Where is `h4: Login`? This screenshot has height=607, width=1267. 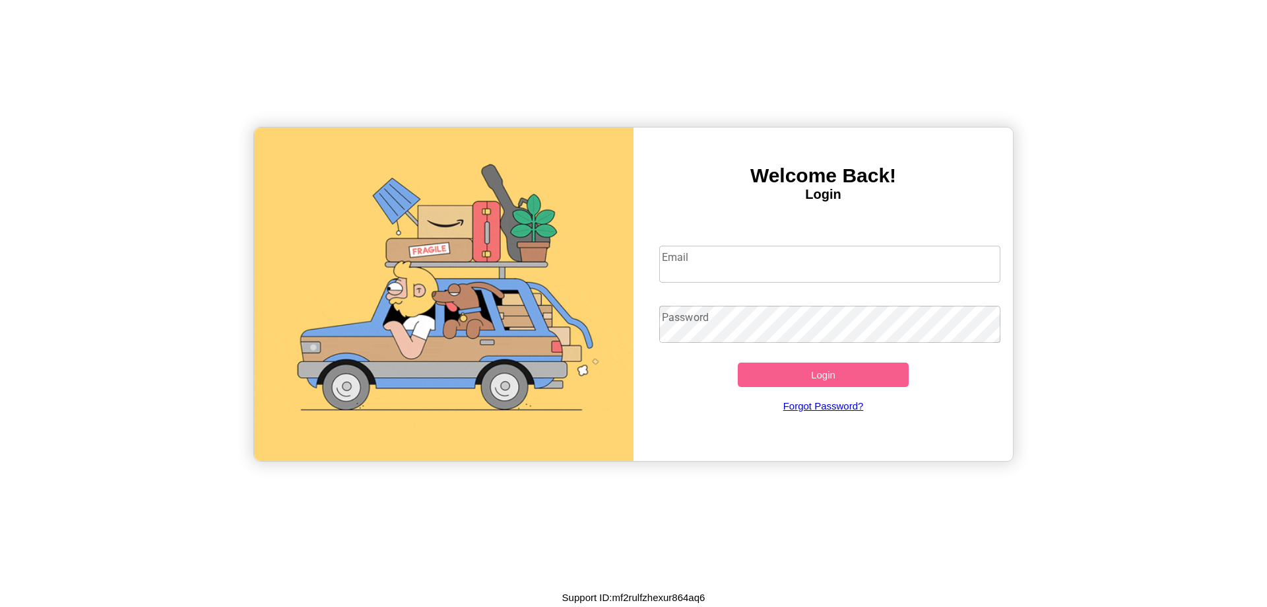
h4: Login is located at coordinates (823, 194).